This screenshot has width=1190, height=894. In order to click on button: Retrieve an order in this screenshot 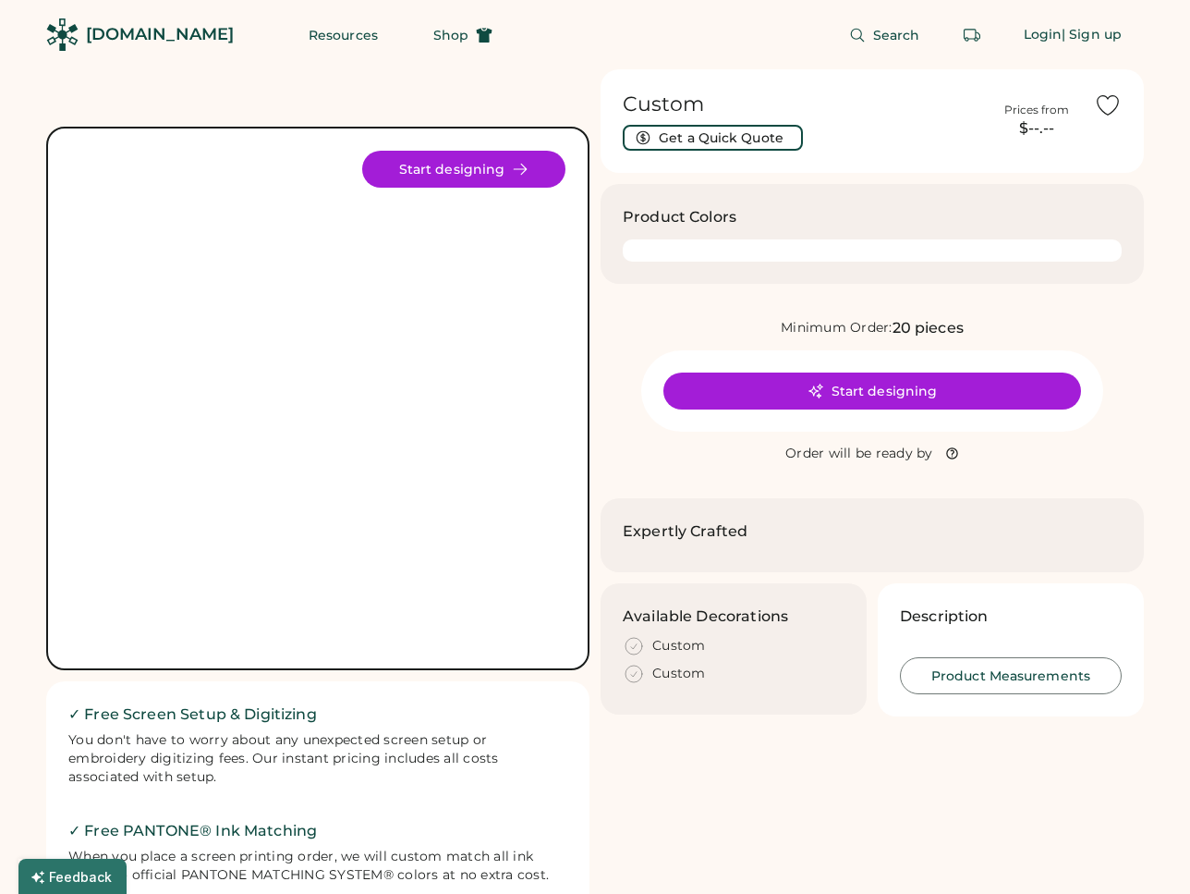, I will do `click(972, 35)`.